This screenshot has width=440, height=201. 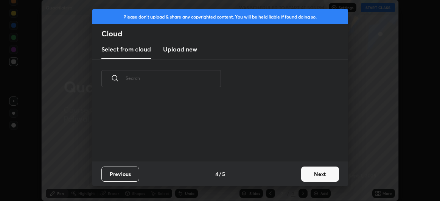 I want to click on h2: Cloud, so click(x=225, y=34).